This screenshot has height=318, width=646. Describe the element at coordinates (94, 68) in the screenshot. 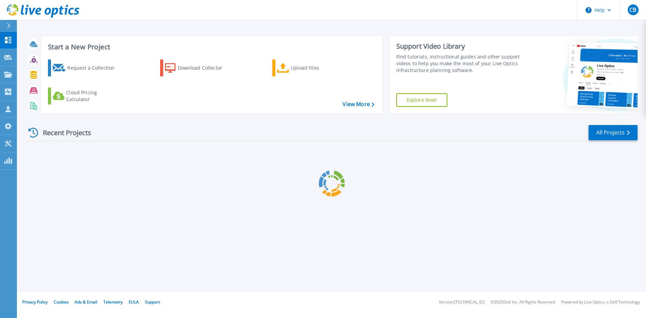

I see `div: Request a Collection` at that location.